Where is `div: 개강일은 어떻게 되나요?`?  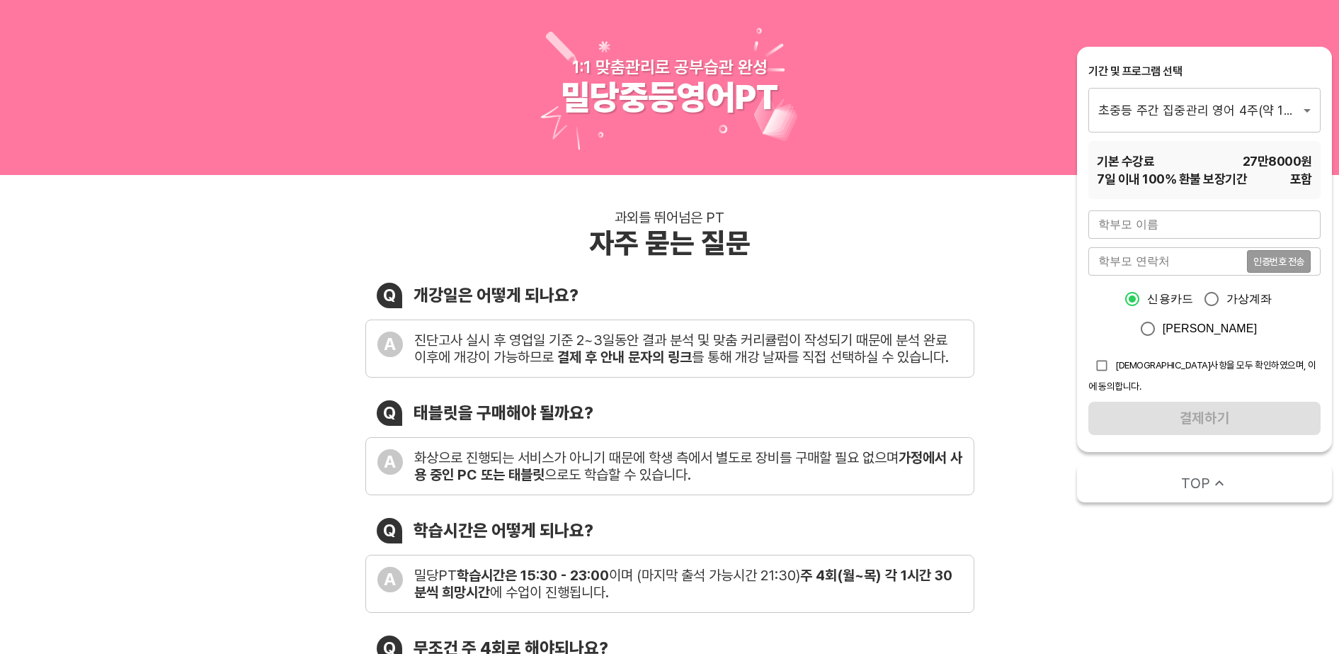 div: 개강일은 어떻게 되나요? is located at coordinates (496, 295).